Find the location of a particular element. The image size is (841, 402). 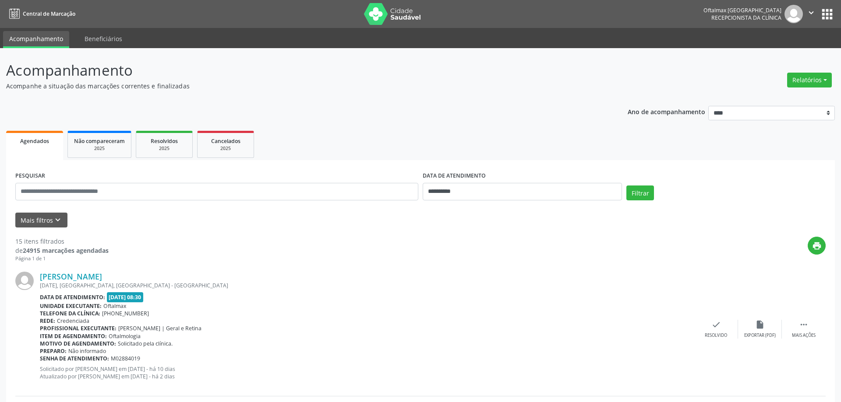

strong: 24915 marcações agendadas is located at coordinates (66, 250).